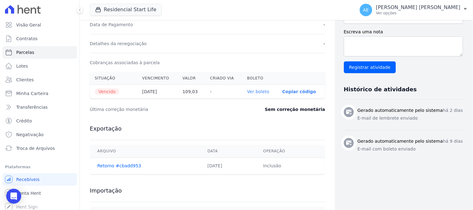 This screenshot has height=210, width=473. I want to click on a: Conta Hent, so click(40, 193).